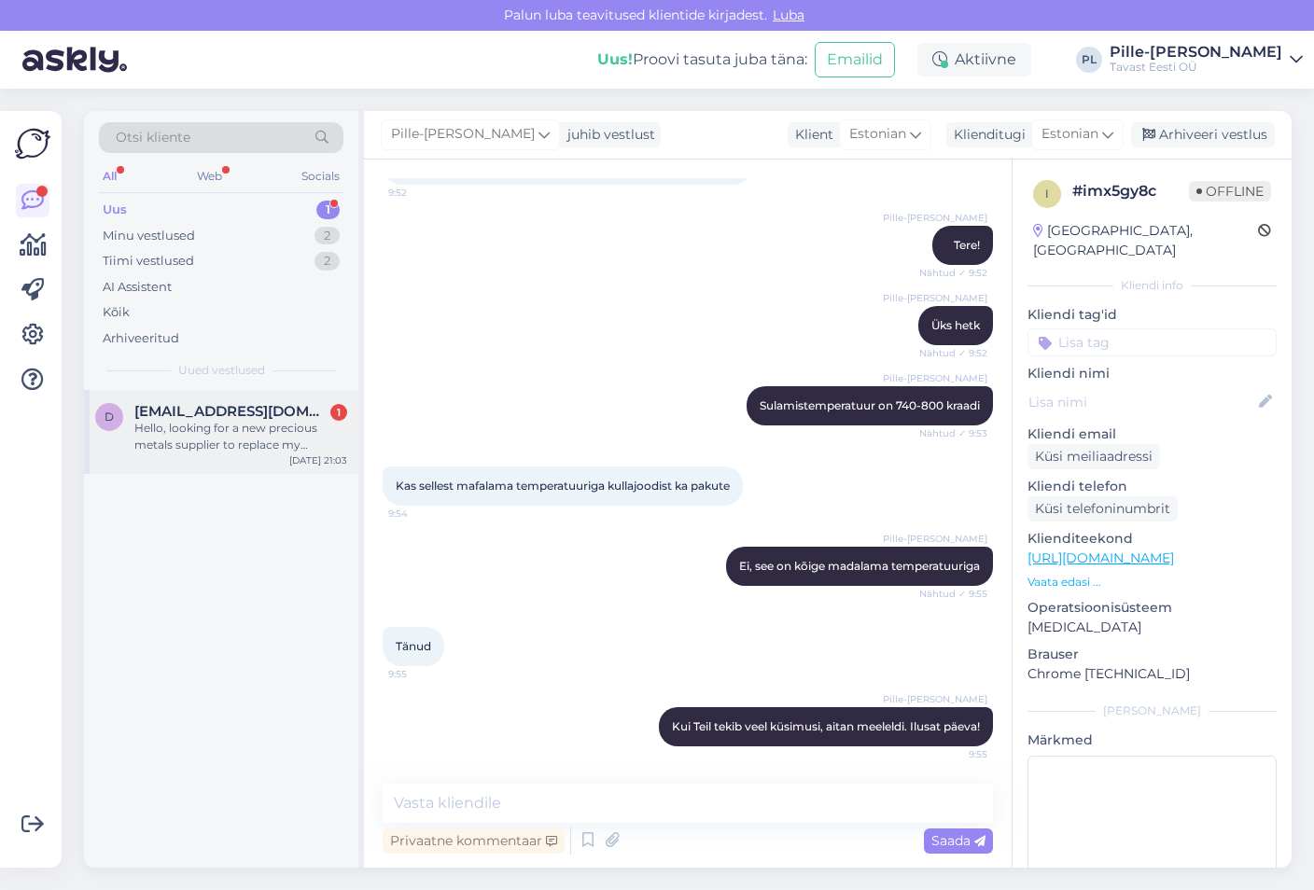  Describe the element at coordinates (958, 841) in the screenshot. I see `span: Saada` at that location.